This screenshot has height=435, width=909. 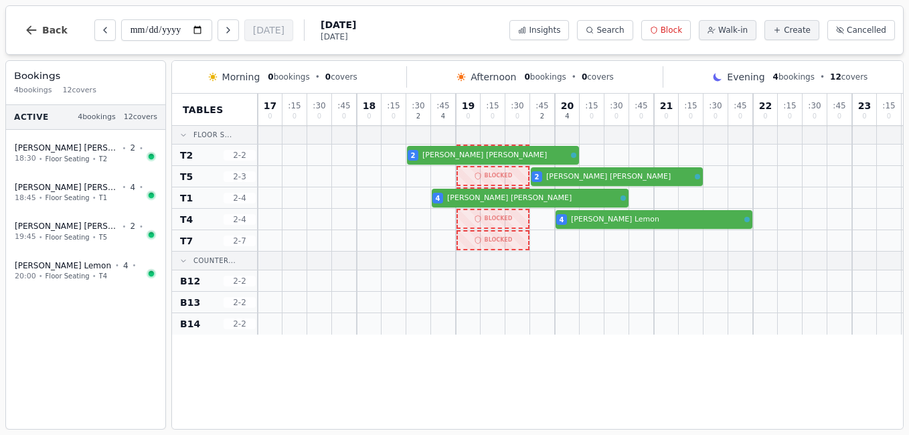 What do you see at coordinates (240, 198) in the screenshot?
I see `span: 2 - 4` at bounding box center [240, 198].